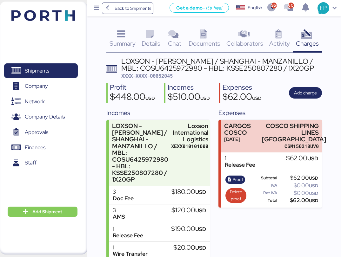 The height and width of the screenshot is (257, 341). What do you see at coordinates (45, 117) in the screenshot?
I see `span: Company Details` at bounding box center [45, 117].